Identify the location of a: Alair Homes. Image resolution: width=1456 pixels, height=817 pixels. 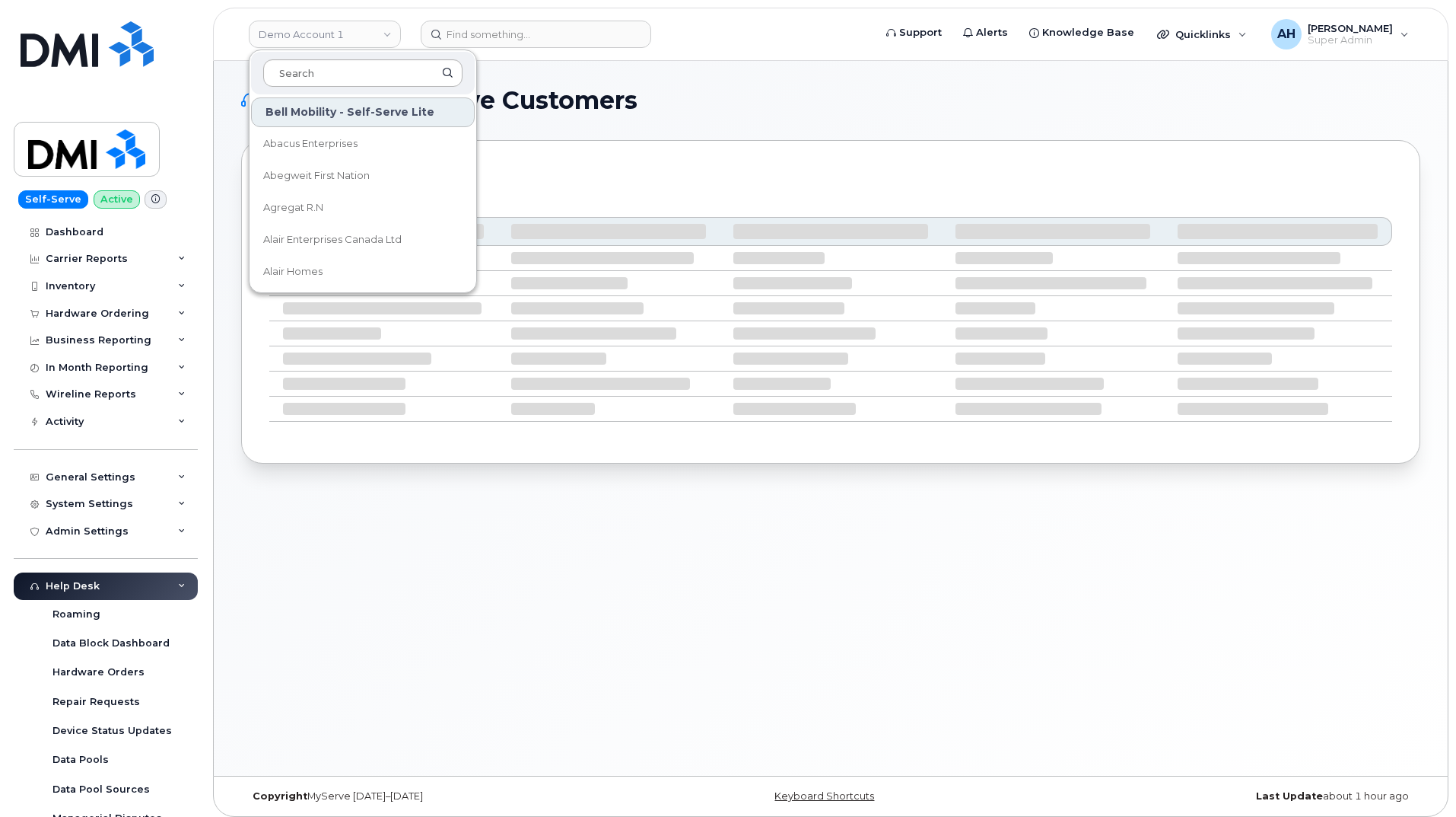
(363, 272).